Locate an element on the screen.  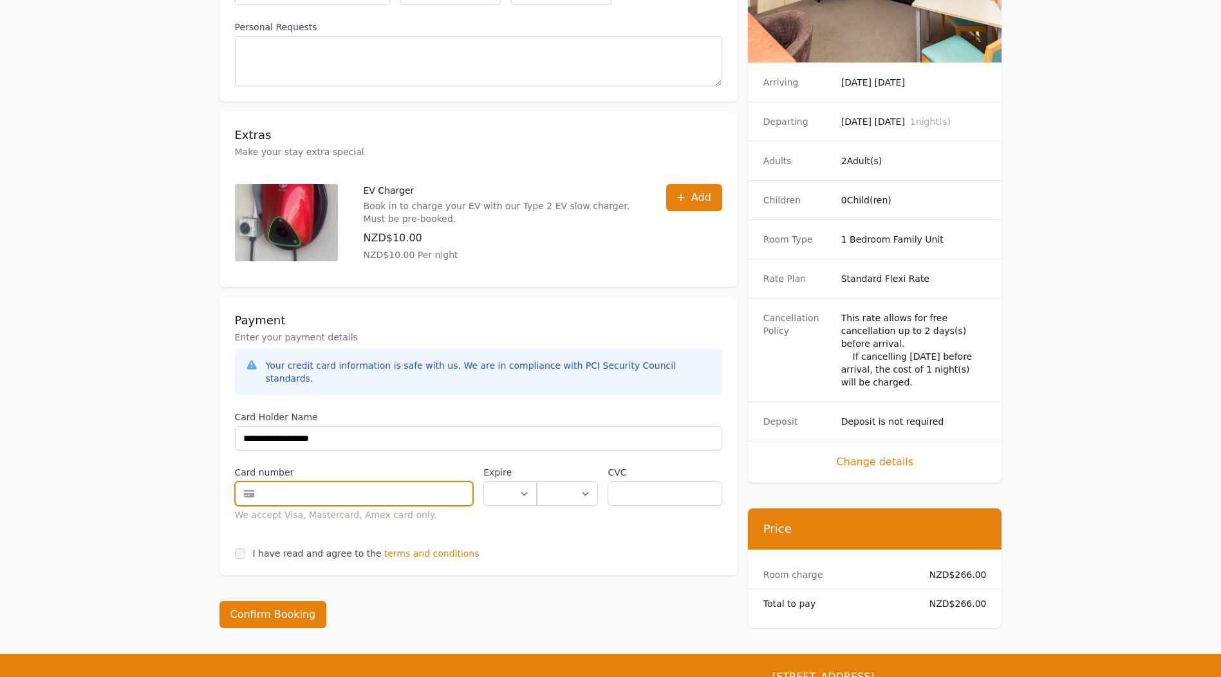
dt: Total to pay is located at coordinates (836, 604).